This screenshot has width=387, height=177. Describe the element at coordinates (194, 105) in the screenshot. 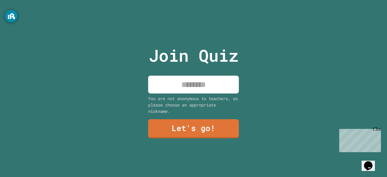

I see `div: You are not anonymous to teachers, so please choose an appropriate nickname.` at that location.